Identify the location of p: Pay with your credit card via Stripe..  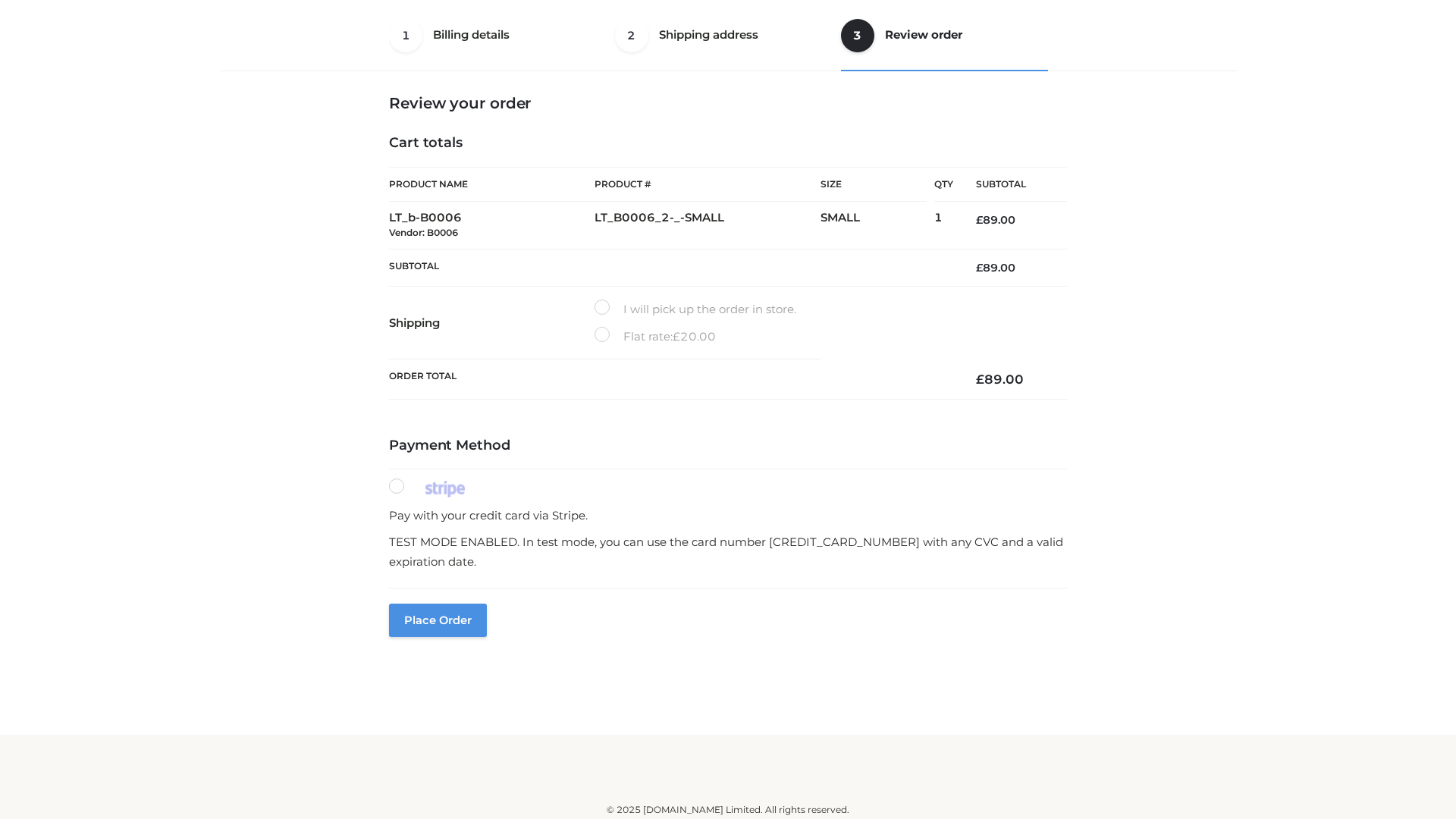
(728, 516).